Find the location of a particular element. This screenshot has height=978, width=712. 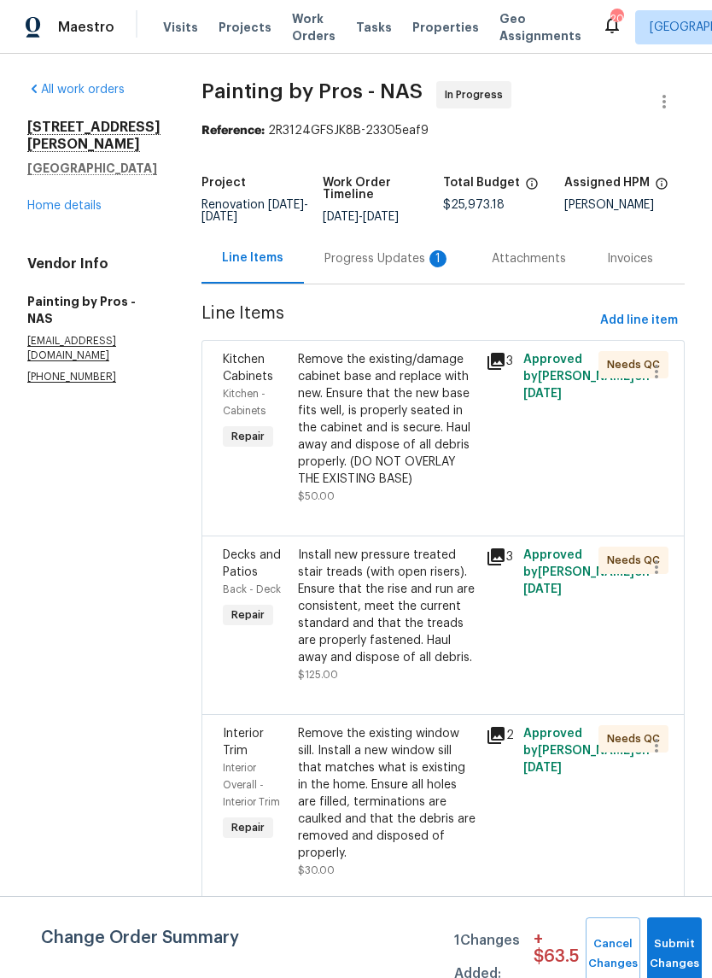

span: The hpm assigned to this work order. is located at coordinates (662, 188).